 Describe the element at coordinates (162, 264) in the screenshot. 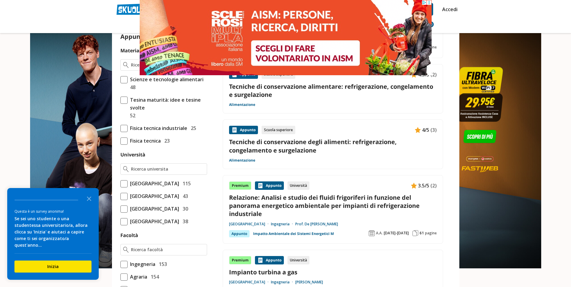

I see `span: 153` at that location.